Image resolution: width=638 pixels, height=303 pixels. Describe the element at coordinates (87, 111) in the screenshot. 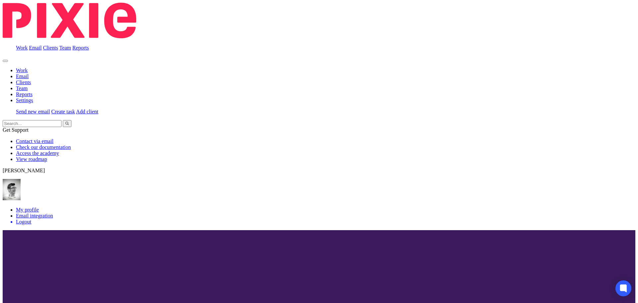

I see `a: Add client` at that location.